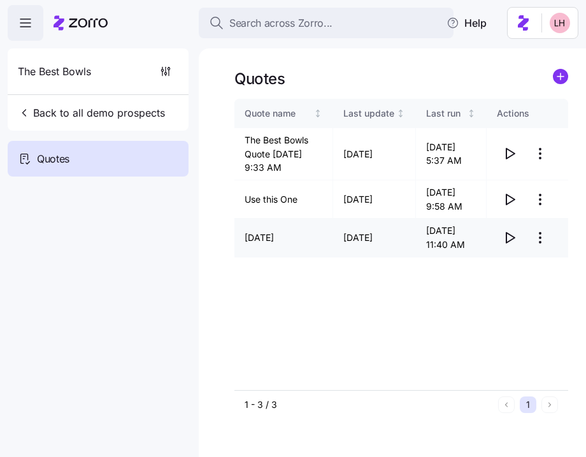  What do you see at coordinates (445, 113) in the screenshot?
I see `div: Last run` at bounding box center [445, 113].